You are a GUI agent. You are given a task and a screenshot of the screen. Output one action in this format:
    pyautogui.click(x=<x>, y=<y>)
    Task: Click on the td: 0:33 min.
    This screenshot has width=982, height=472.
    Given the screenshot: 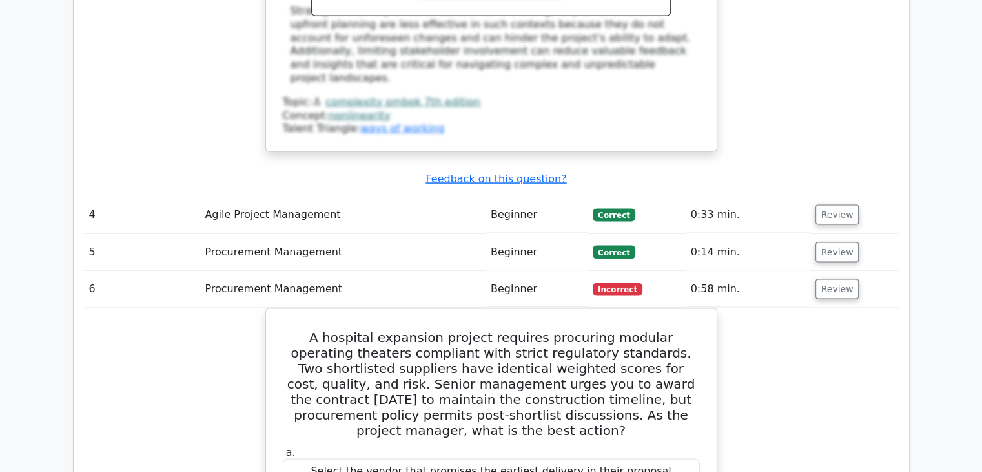 What is the action you would take?
    pyautogui.click(x=748, y=214)
    